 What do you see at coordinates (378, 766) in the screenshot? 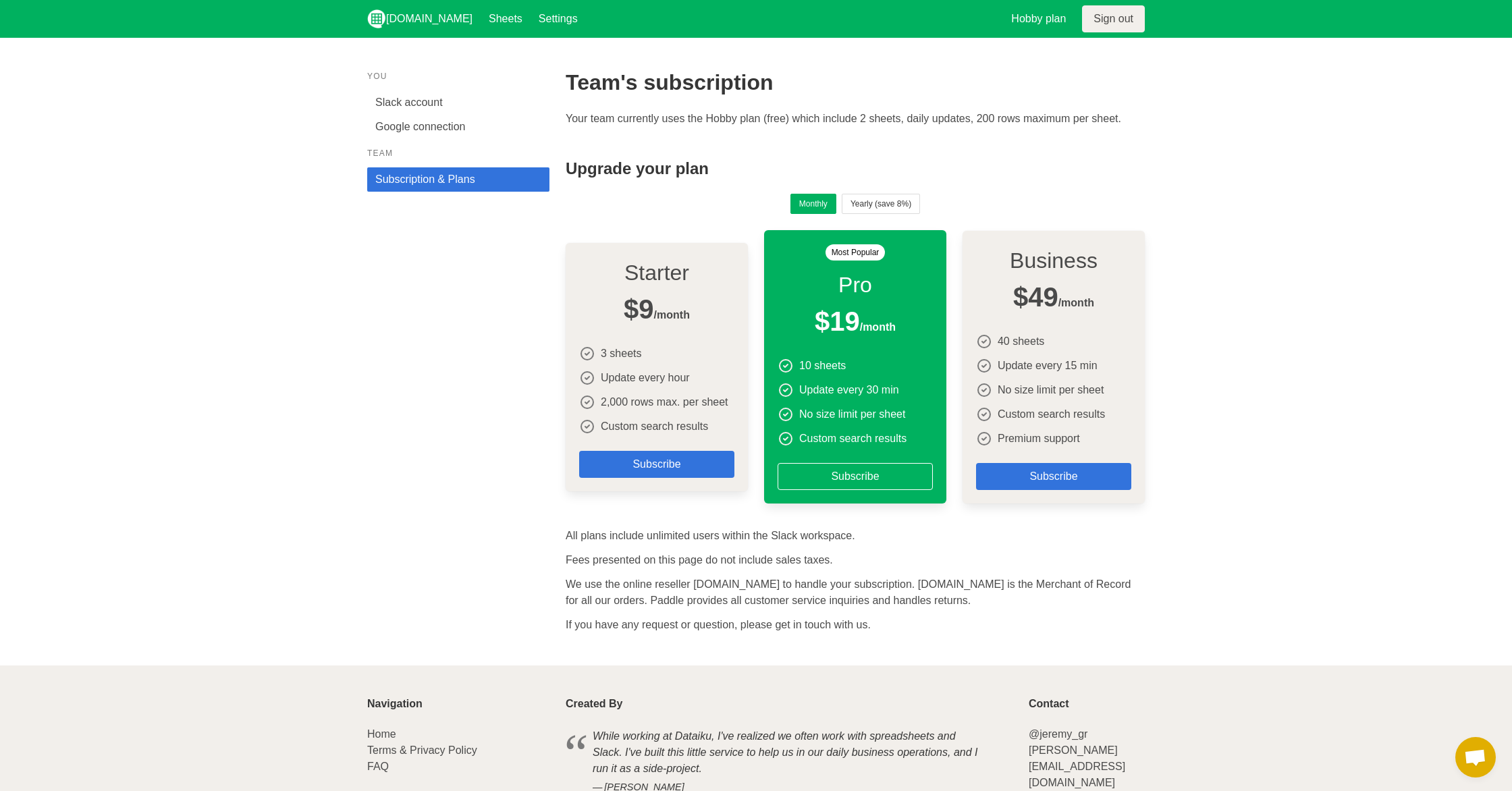
I see `a: FAQ` at bounding box center [378, 766].